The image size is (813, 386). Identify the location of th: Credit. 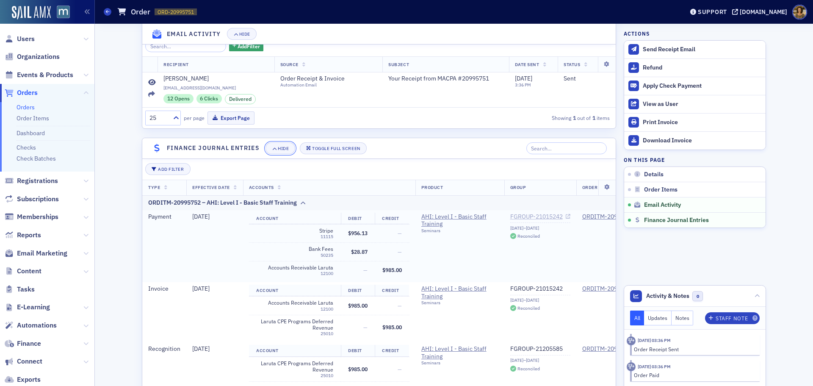
(392, 351).